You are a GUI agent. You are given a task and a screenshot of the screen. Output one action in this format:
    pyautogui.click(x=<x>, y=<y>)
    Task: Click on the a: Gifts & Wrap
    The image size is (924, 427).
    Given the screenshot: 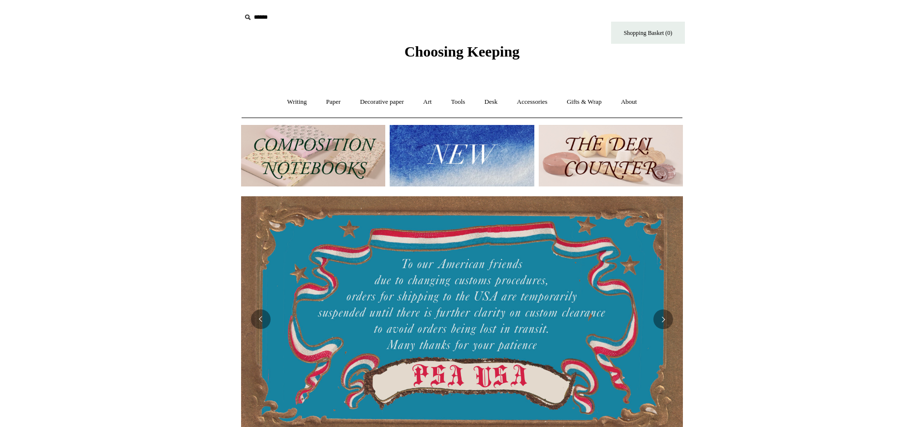 What is the action you would take?
    pyautogui.click(x=584, y=102)
    